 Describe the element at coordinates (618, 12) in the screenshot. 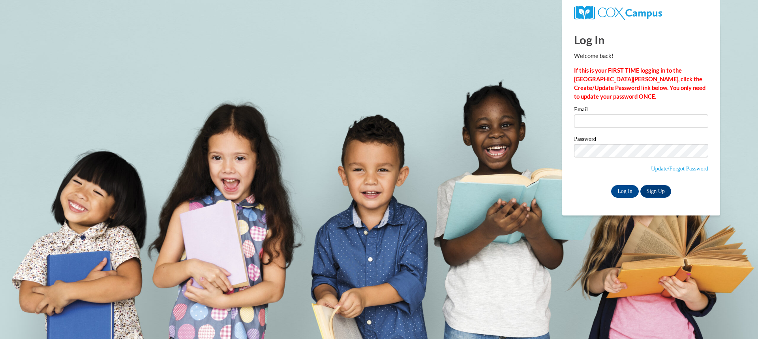

I see `a: COX Campus` at that location.